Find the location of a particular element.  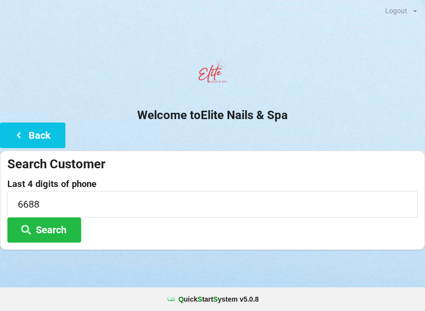

label: Last 4 digits of phone is located at coordinates (212, 184).